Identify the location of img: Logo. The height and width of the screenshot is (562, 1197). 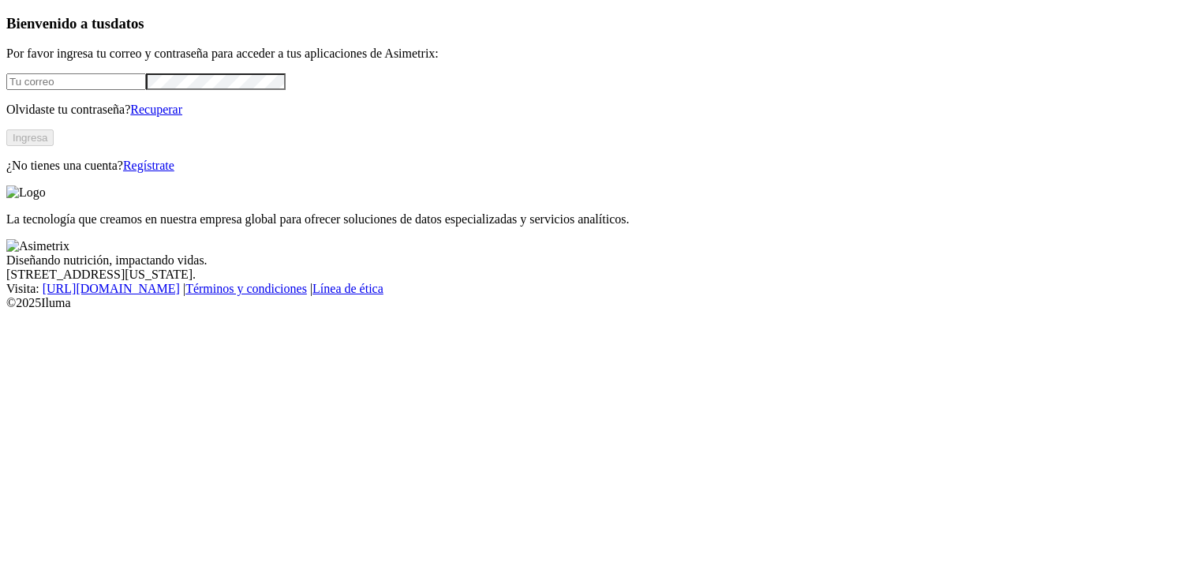
(26, 193).